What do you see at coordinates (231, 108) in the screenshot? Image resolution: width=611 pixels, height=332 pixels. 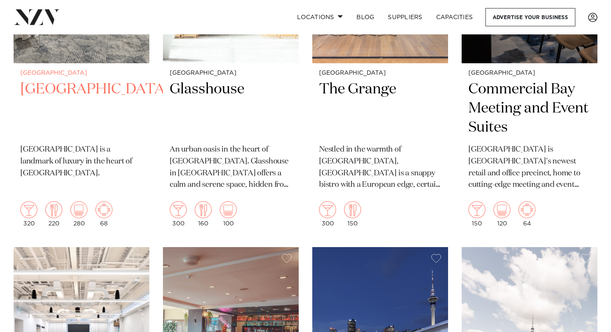 I see `h2: Glasshouse` at bounding box center [231, 108].